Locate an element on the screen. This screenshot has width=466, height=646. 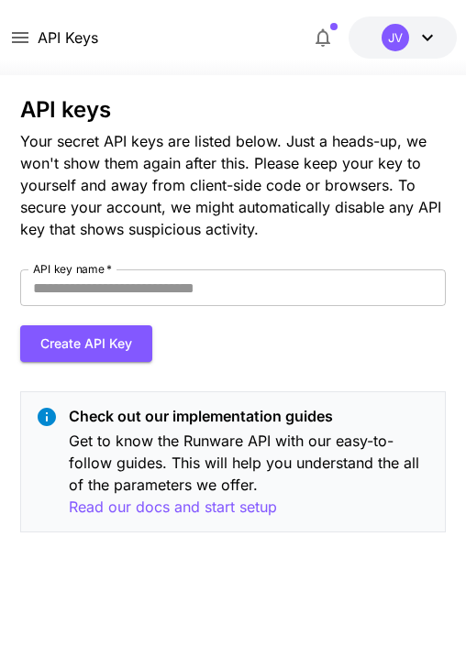
button: $0.05JV is located at coordinates (402, 38).